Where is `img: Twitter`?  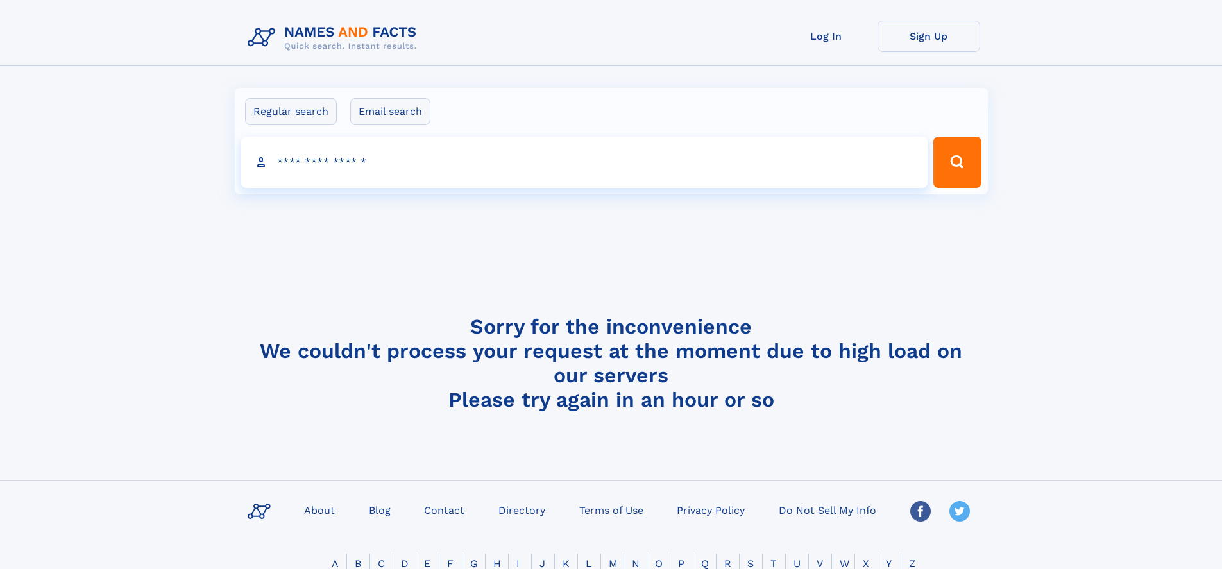 img: Twitter is located at coordinates (960, 511).